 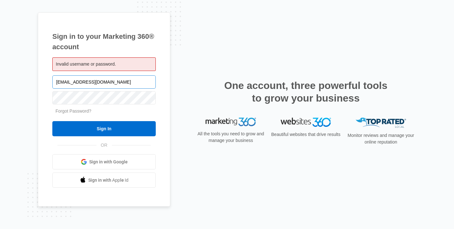 What do you see at coordinates (104, 82) in the screenshot?
I see `input: Email` at bounding box center [104, 82].